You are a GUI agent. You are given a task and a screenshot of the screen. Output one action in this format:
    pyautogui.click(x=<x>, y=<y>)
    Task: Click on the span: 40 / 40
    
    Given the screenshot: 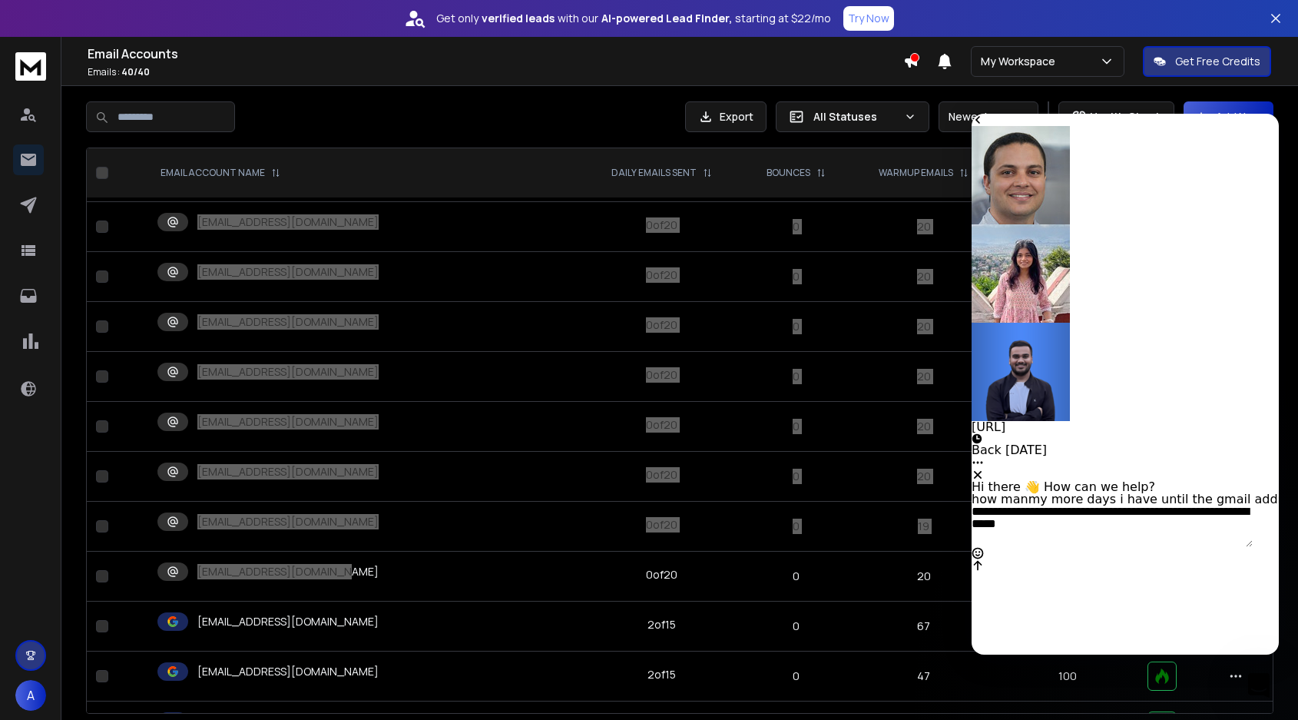 What is the action you would take?
    pyautogui.click(x=135, y=71)
    